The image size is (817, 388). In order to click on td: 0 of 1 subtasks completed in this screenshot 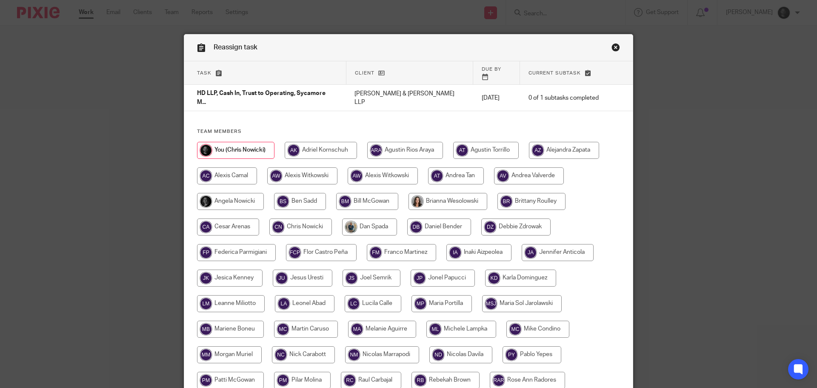, I will do `click(564, 98)`.